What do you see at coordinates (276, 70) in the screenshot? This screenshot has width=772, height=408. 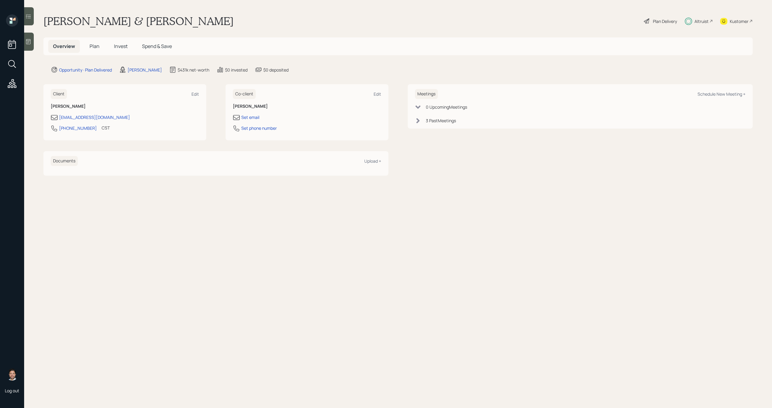 I see `div: $0 deposited` at bounding box center [276, 70].